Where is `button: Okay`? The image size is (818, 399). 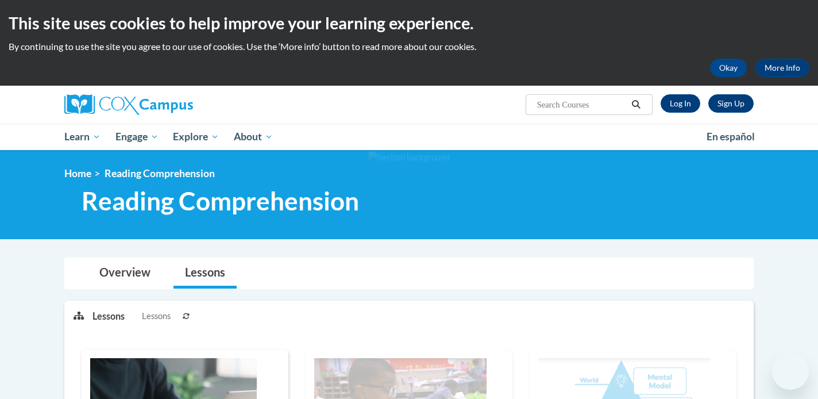 button: Okay is located at coordinates (728, 68).